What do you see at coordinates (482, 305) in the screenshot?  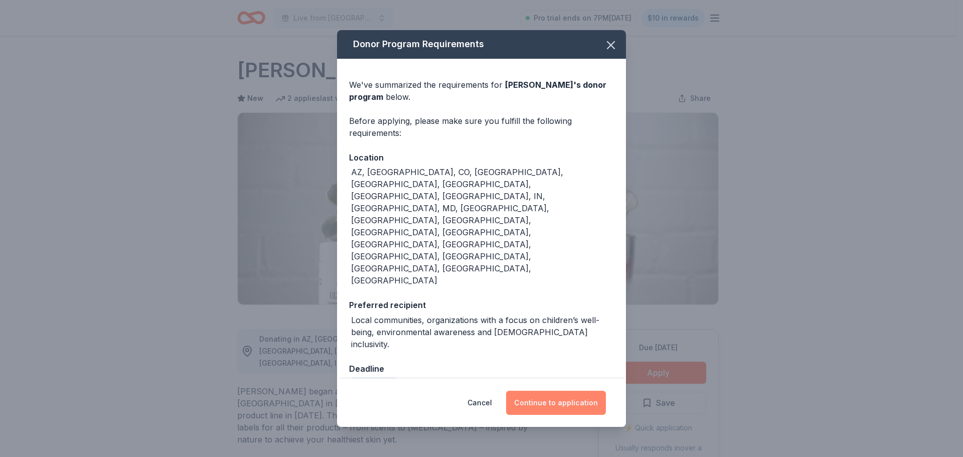 I see `div: Preferred recipient` at bounding box center [482, 305].